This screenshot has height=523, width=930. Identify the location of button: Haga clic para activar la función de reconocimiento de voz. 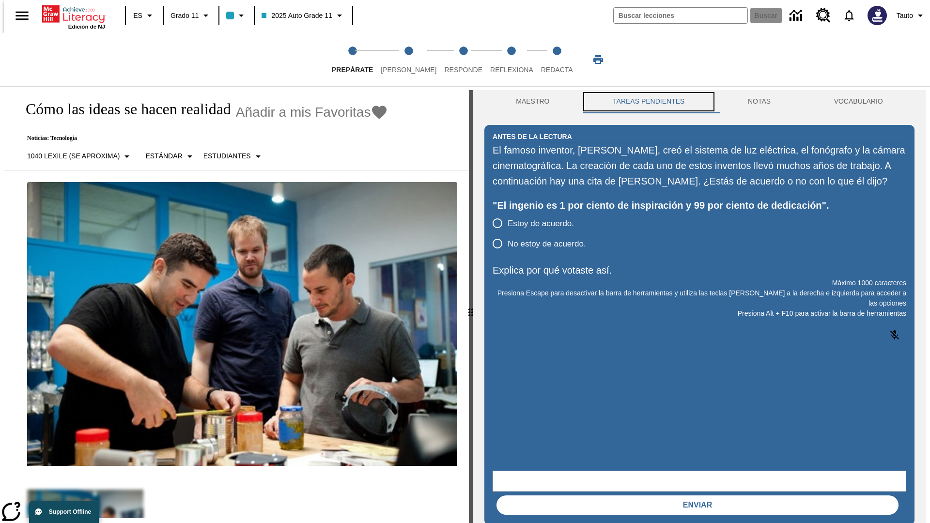
(894, 335).